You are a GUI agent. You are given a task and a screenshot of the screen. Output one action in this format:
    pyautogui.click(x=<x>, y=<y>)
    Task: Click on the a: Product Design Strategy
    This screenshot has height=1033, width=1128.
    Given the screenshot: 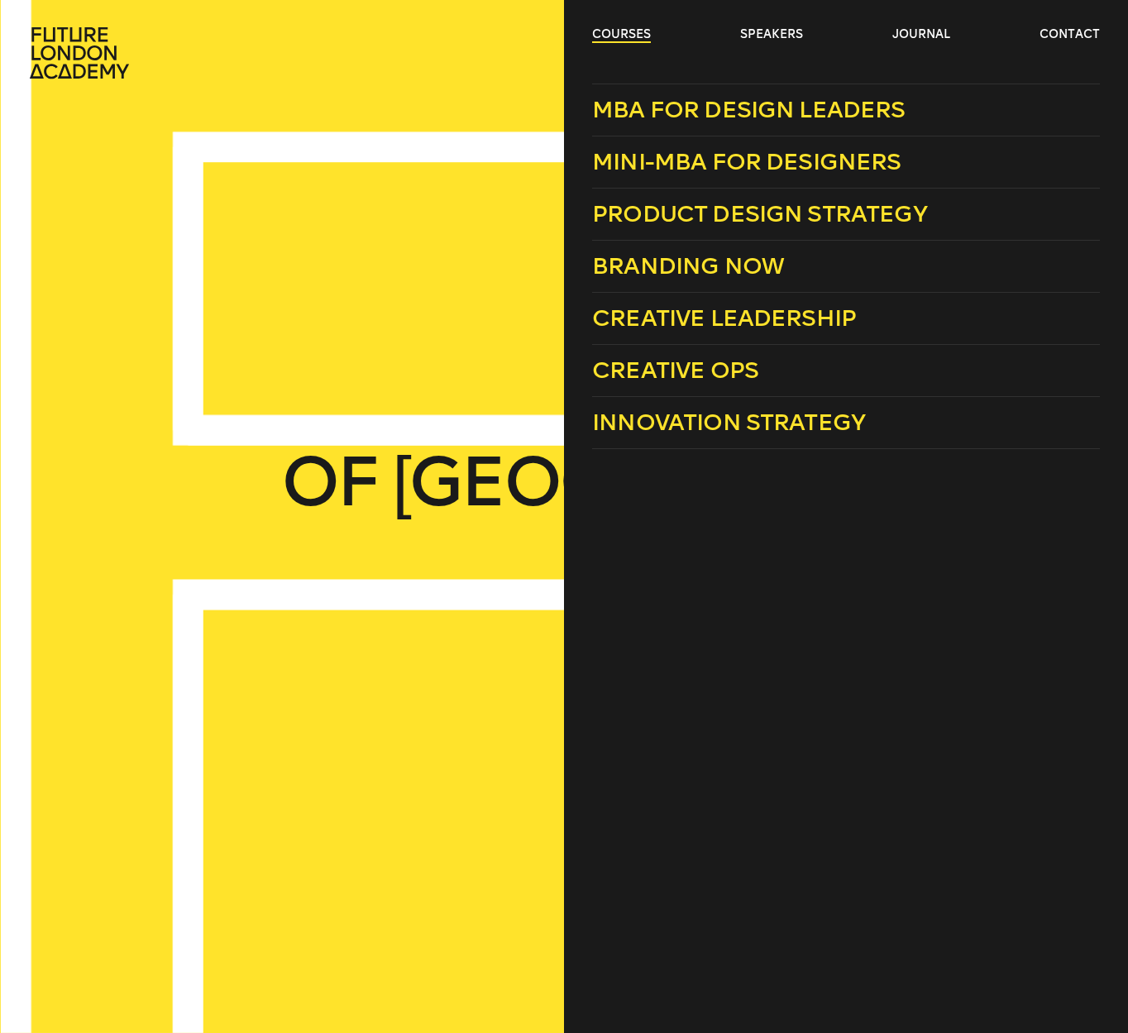 What is the action you would take?
    pyautogui.click(x=846, y=214)
    